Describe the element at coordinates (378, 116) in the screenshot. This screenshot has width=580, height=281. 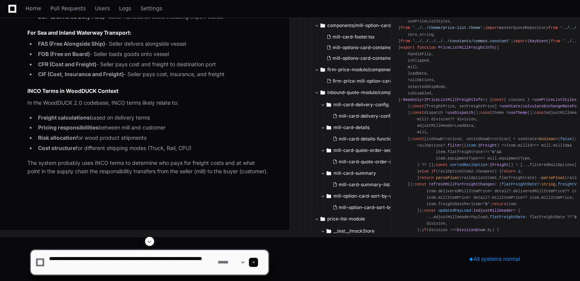
I see `span: mill-card-delivery-config-details.tsx` at that location.